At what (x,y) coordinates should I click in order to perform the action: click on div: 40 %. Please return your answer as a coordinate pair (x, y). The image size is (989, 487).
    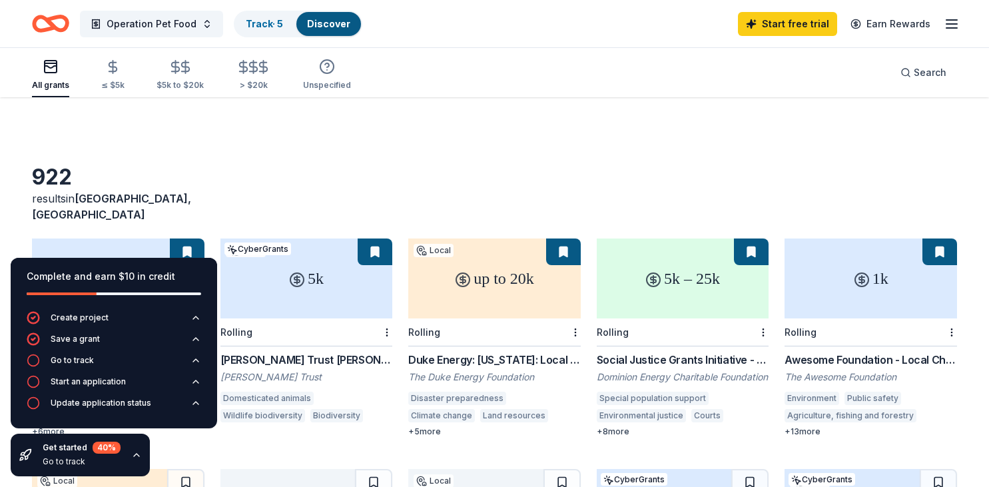
    Looking at the image, I should click on (107, 448).